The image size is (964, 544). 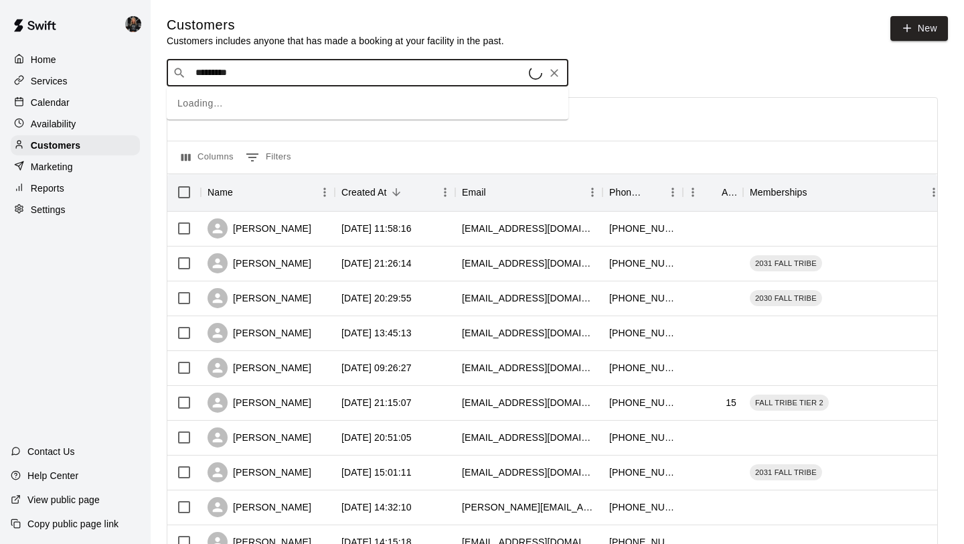 What do you see at coordinates (75, 102) in the screenshot?
I see `a: Calendar` at bounding box center [75, 102].